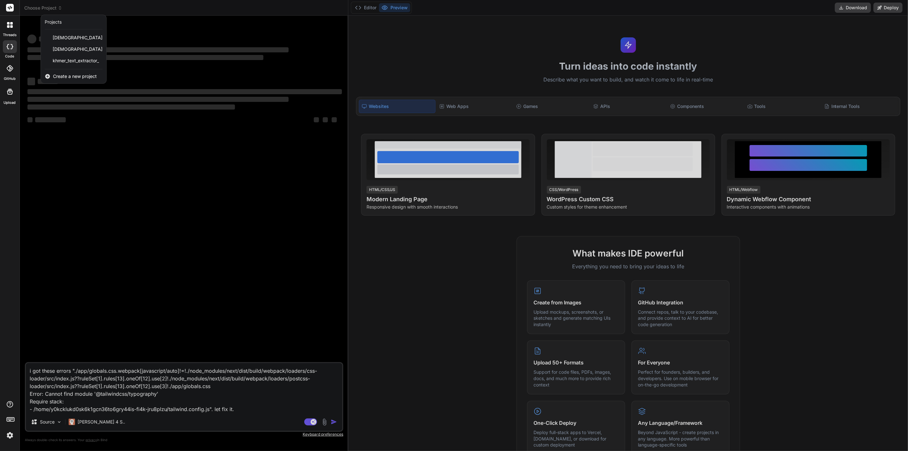 This screenshot has width=908, height=451. I want to click on span: khmer_text_extractor_, so click(76, 61).